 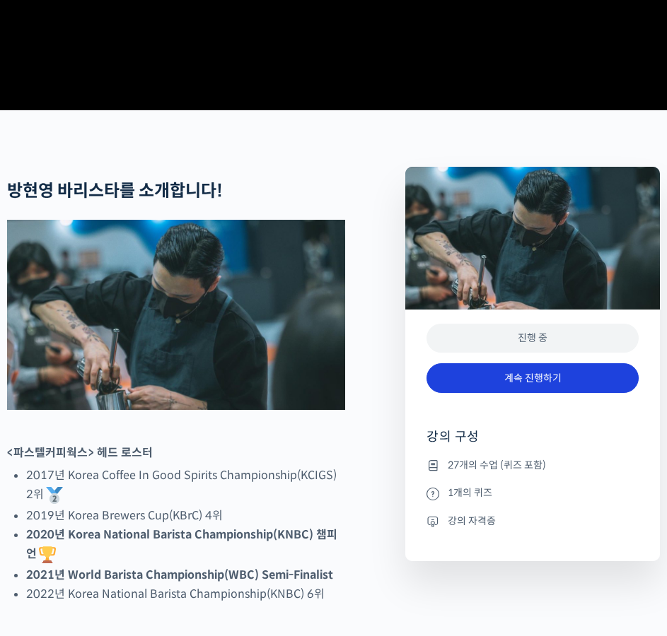 What do you see at coordinates (532, 338) in the screenshot?
I see `div: 진행 중` at bounding box center [532, 338].